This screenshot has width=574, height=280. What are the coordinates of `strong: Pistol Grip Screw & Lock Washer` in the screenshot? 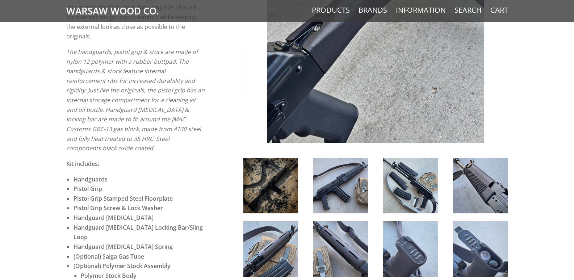 It's located at (118, 208).